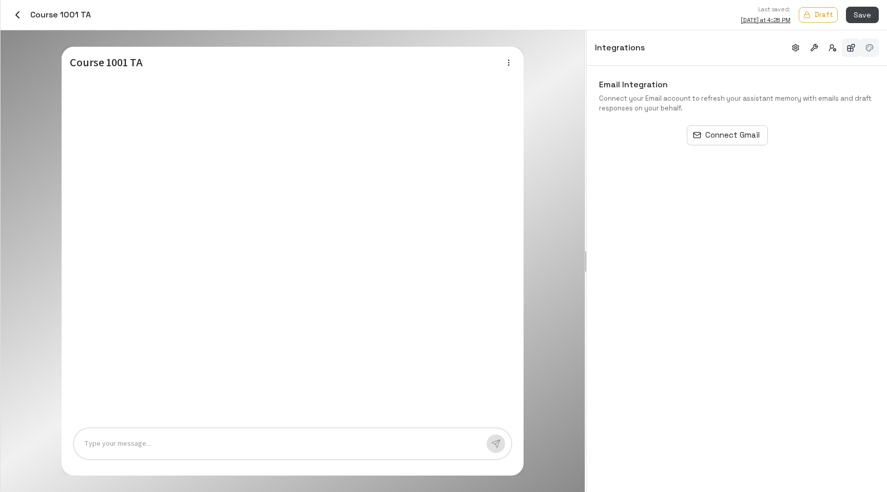  I want to click on button: Branding, so click(870, 48).